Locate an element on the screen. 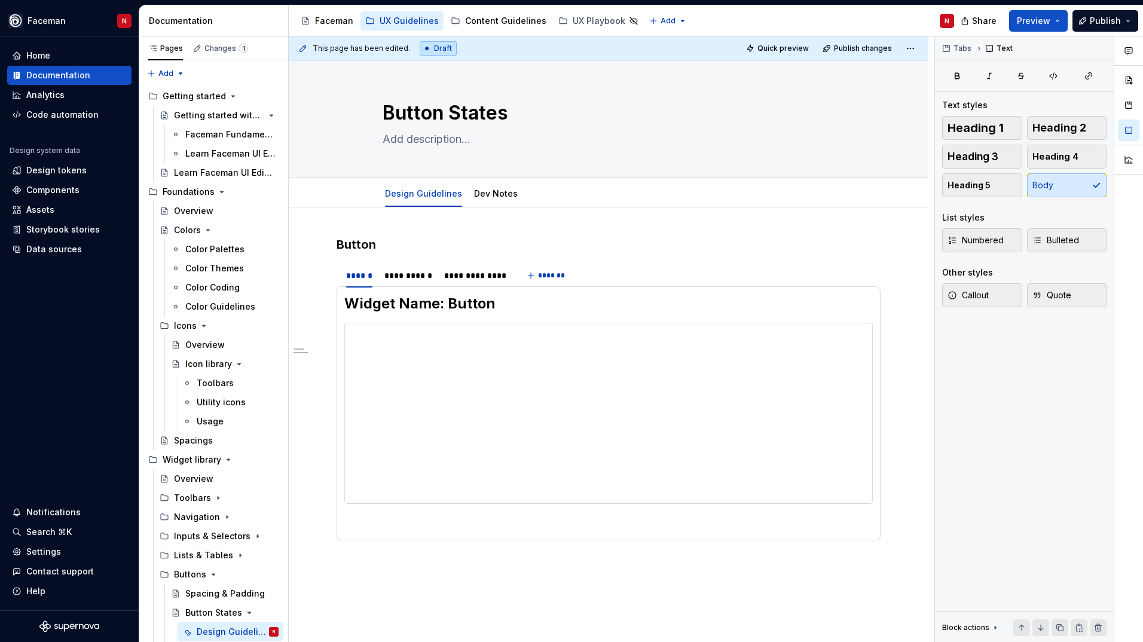  div: Home is located at coordinates (38, 56).